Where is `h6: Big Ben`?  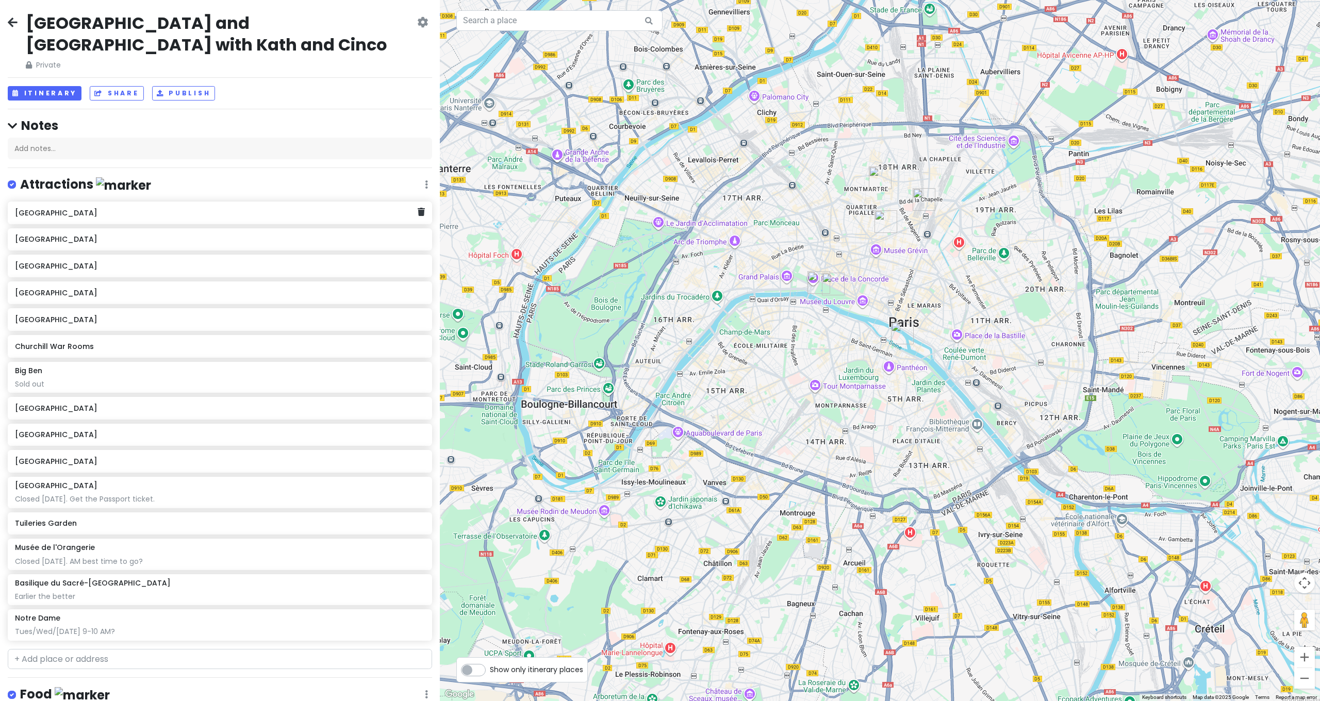
h6: Big Ben is located at coordinates (28, 371).